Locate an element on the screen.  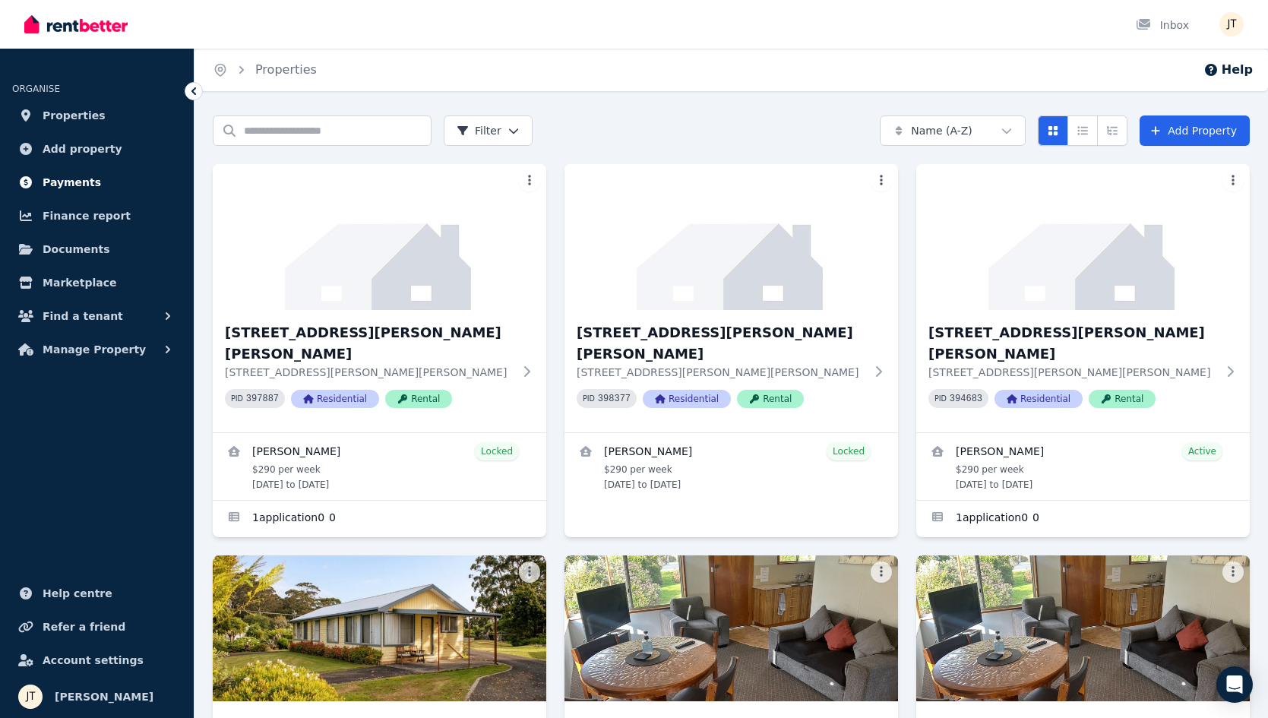
div: Inbox is located at coordinates (1163, 25).